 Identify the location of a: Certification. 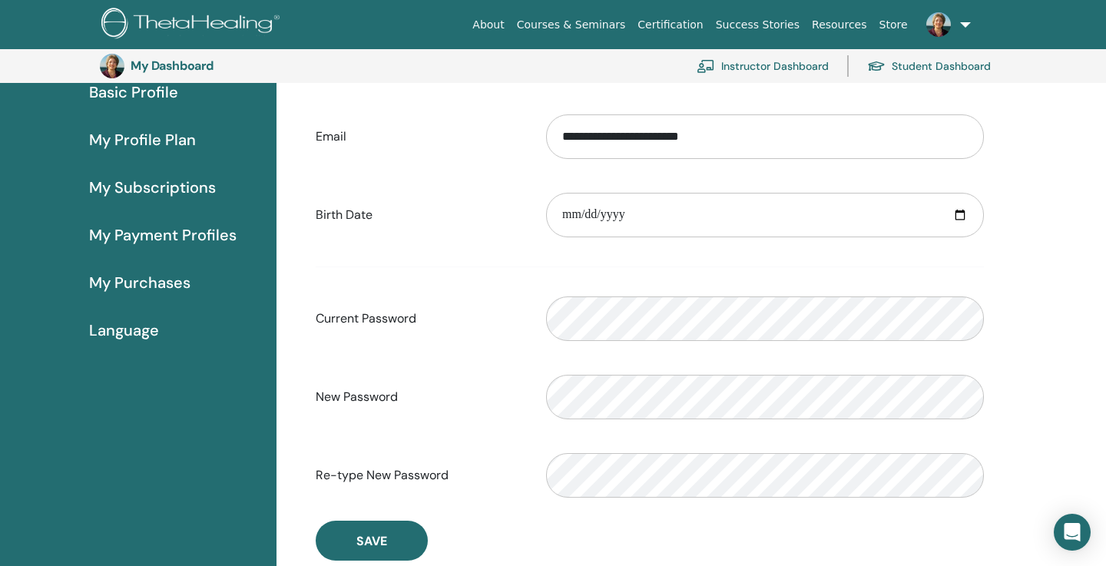
(670, 25).